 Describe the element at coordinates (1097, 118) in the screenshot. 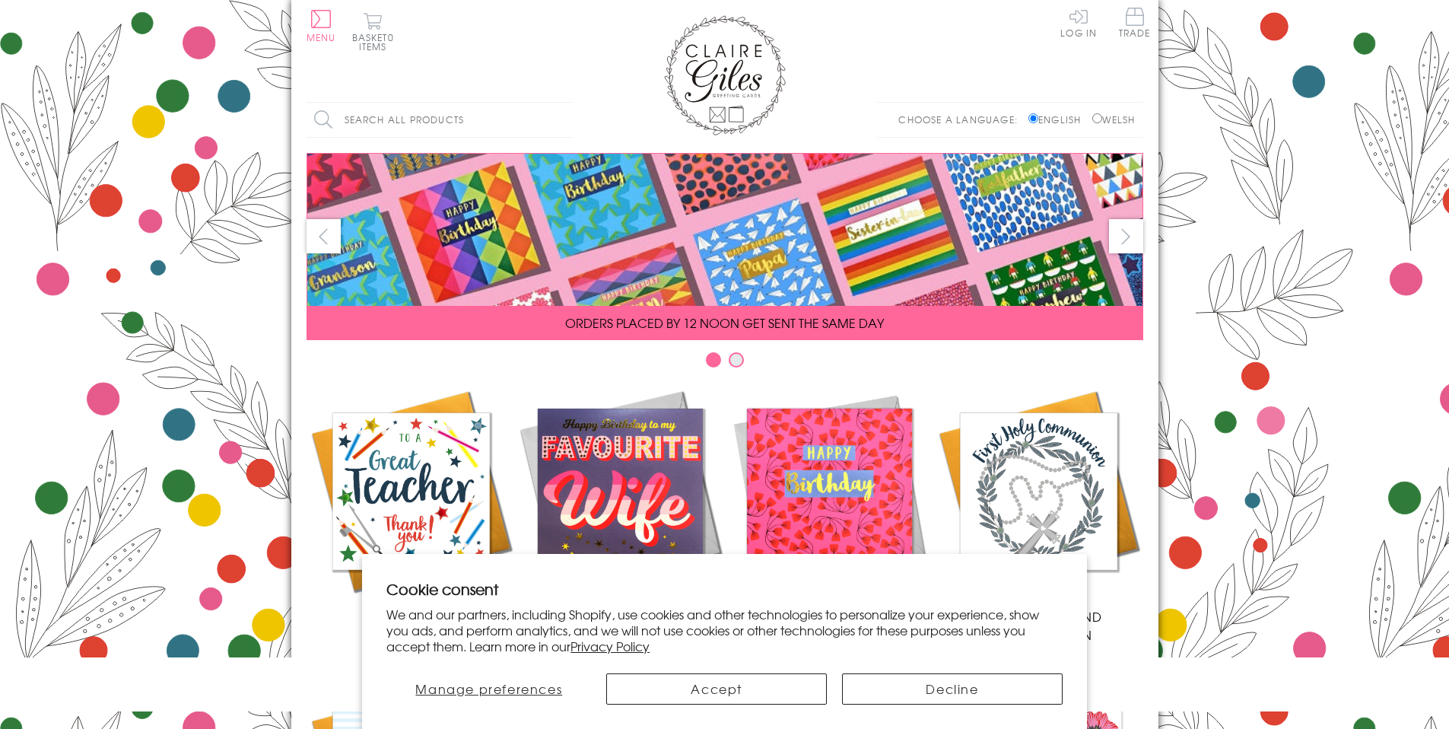

I see `input: Welsh` at that location.